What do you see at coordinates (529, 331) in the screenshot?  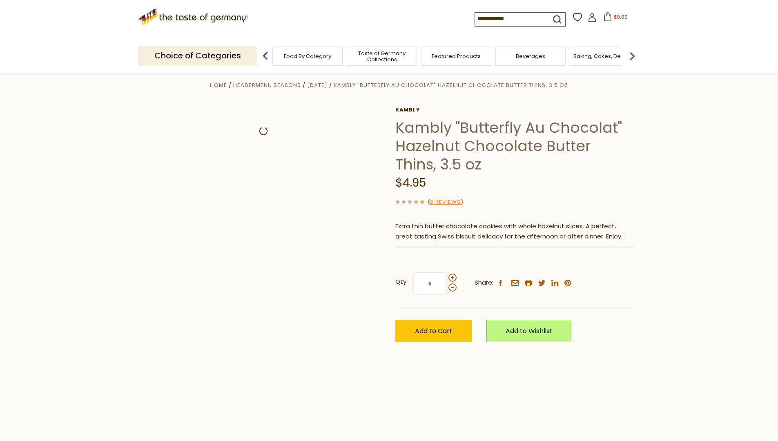 I see `a: Add to Wishlist` at bounding box center [529, 331].